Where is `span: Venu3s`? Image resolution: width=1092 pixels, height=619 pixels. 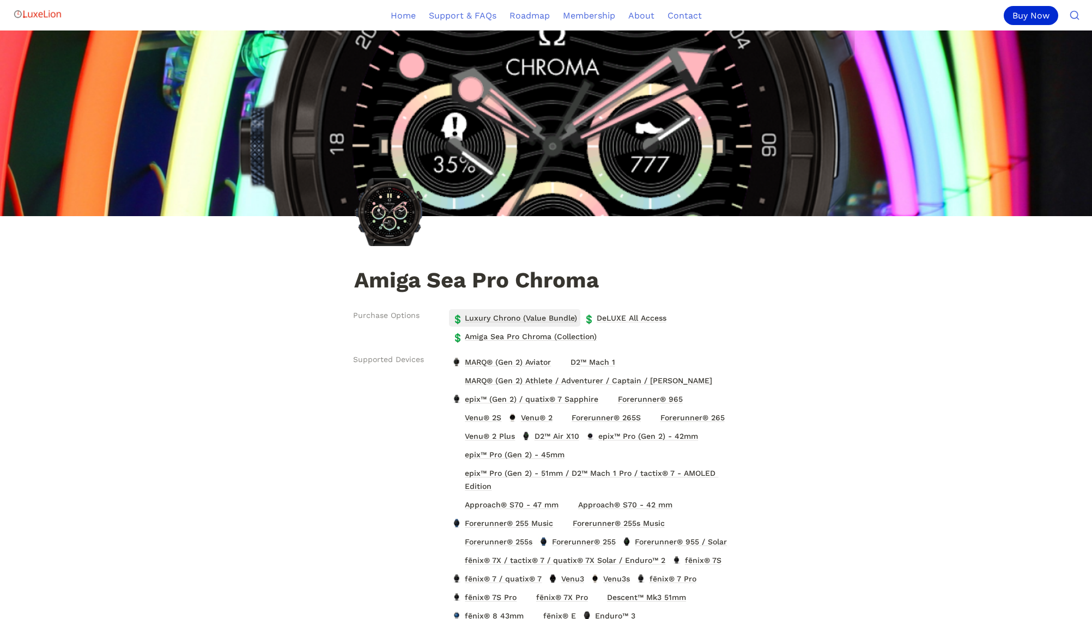 span: Venu3s is located at coordinates (616, 579).